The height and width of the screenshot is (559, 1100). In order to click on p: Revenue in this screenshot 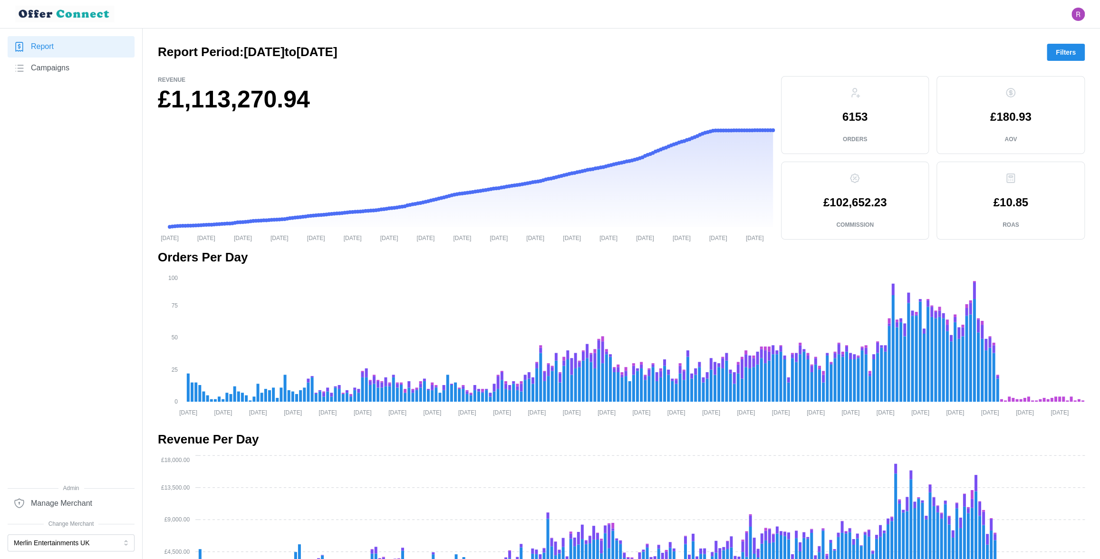, I will do `click(465, 80)`.